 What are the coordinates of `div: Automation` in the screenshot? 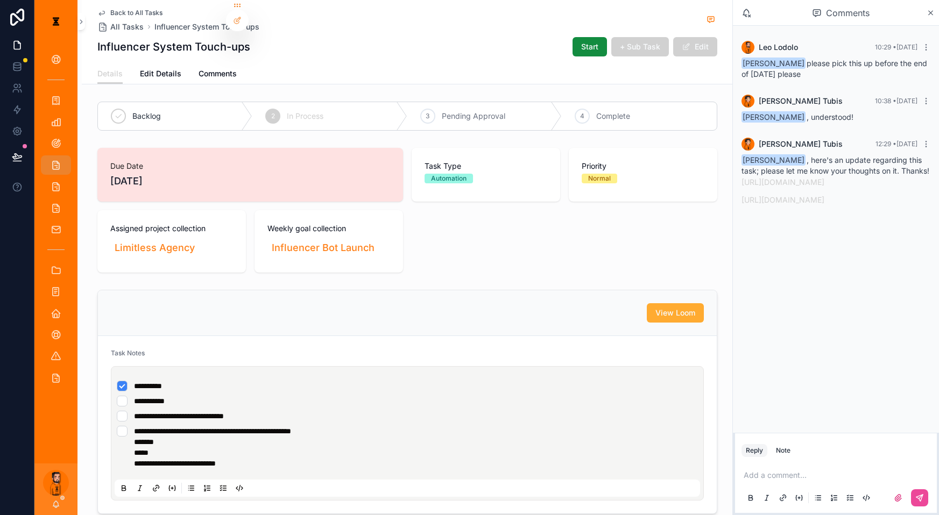 It's located at (449, 179).